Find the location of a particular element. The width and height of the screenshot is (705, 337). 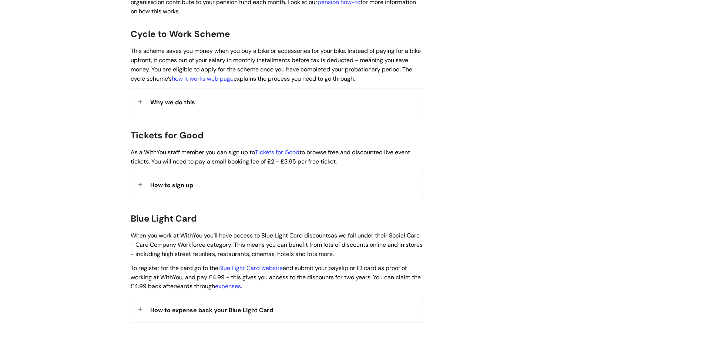

span: How to expense back your Blue Light Card is located at coordinates (212, 310).